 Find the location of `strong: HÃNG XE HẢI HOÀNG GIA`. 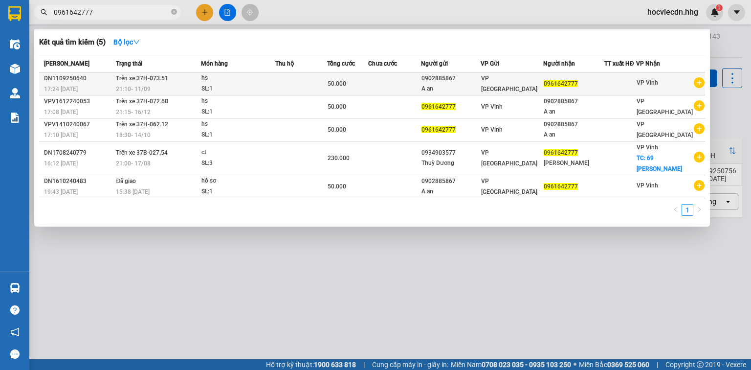

strong: HÃNG XE HẢI HOÀNG GIA is located at coordinates (64, 20).